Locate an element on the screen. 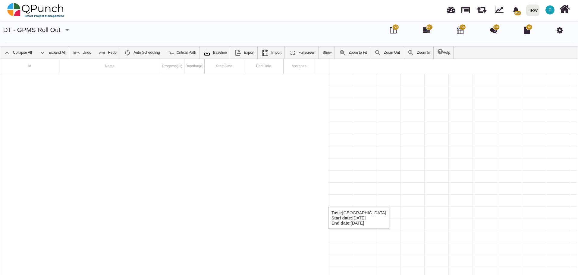  a: IRW is located at coordinates (533, 10).